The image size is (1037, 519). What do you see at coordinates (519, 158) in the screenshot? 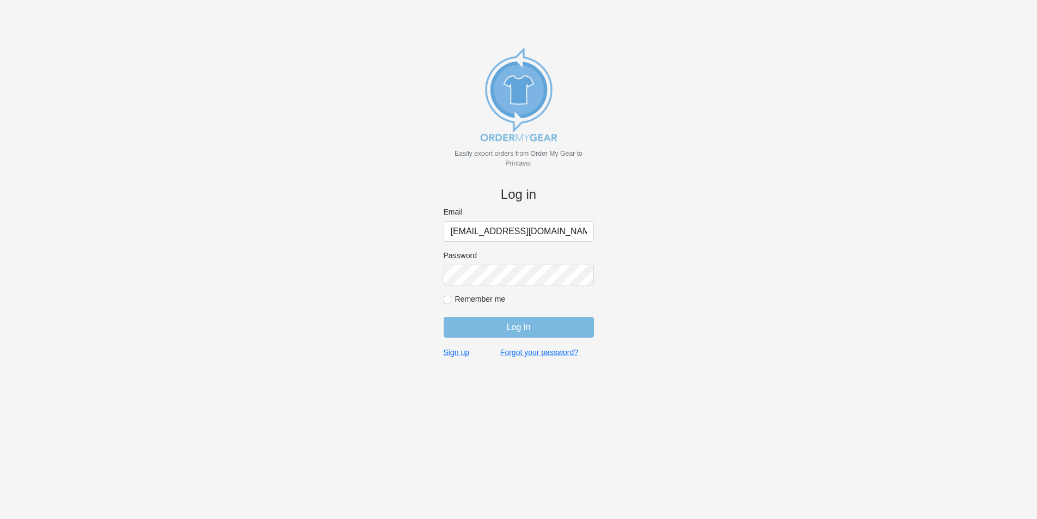
I see `p: Easily export orders from Order My Gear to Printavo.` at bounding box center [519, 158].